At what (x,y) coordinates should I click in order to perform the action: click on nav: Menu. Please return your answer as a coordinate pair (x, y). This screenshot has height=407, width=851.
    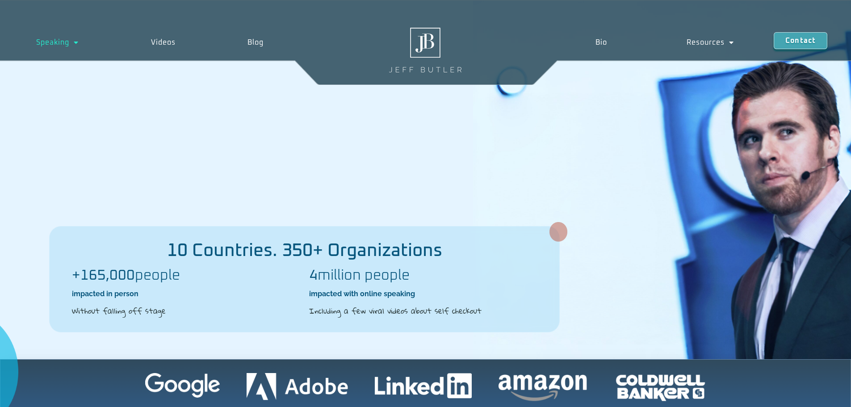
    Looking at the image, I should click on (664, 42).